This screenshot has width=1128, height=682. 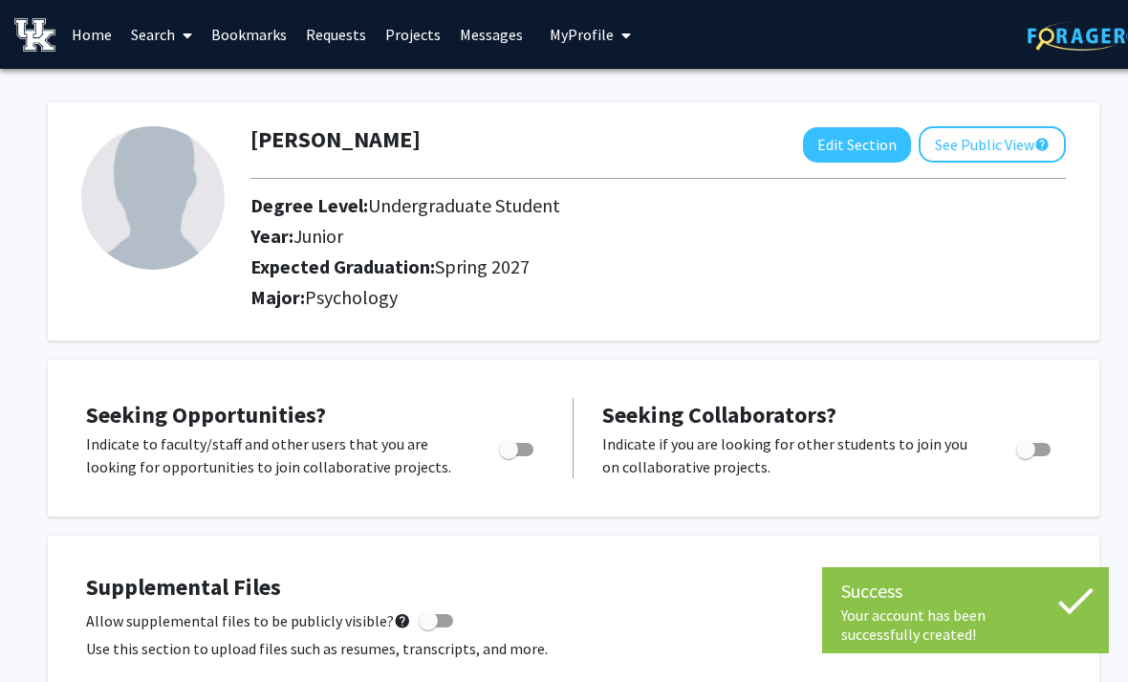 I want to click on a: Bookmarks, so click(x=249, y=34).